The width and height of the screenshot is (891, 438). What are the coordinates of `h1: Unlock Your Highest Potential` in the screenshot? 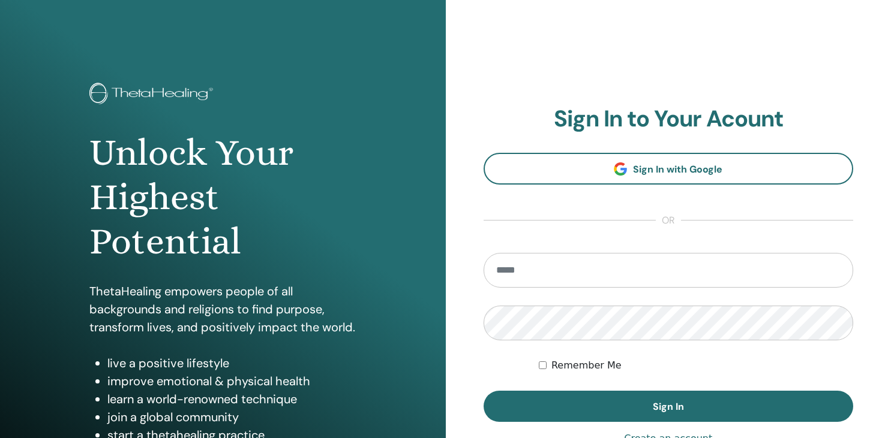 It's located at (223, 197).